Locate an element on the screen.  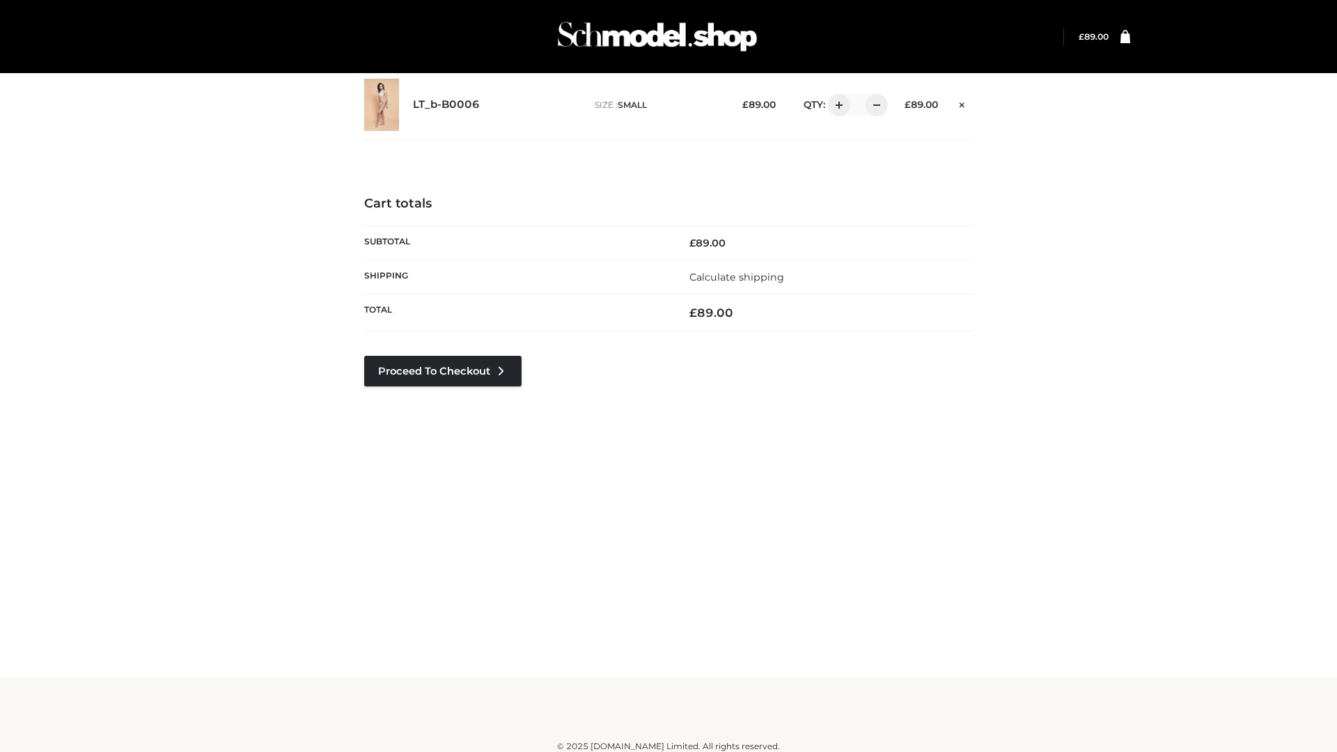
th: Shipping is located at coordinates (516, 276).